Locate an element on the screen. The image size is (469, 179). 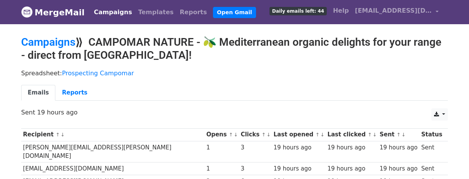
th: Recipient is located at coordinates (113, 134).